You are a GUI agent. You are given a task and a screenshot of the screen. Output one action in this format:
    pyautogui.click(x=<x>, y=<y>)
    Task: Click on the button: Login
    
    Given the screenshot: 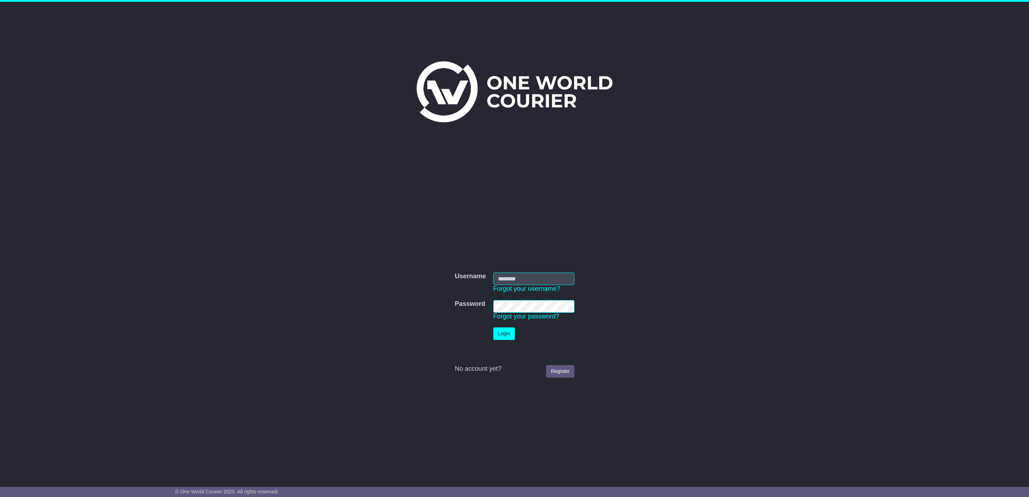 What is the action you would take?
    pyautogui.click(x=504, y=334)
    